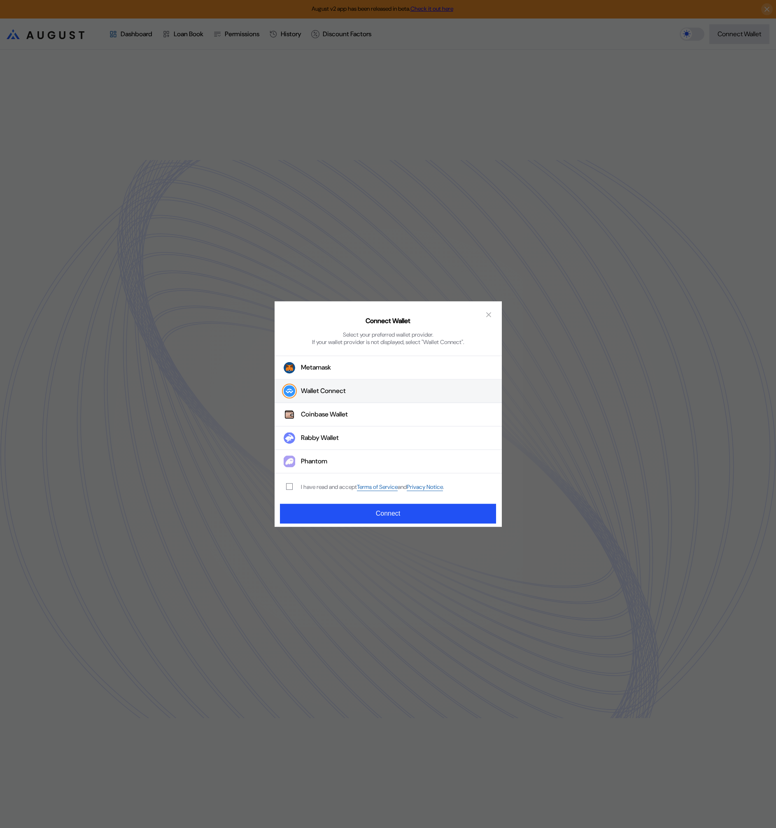 This screenshot has height=828, width=776. Describe the element at coordinates (388, 335) in the screenshot. I see `div: Select your preferred wallet provider.` at that location.